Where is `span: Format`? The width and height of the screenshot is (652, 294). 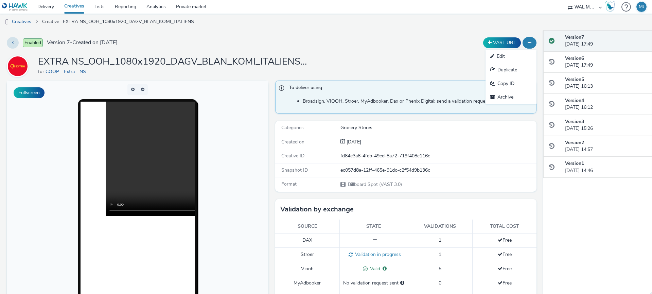
span: Format is located at coordinates (289, 184).